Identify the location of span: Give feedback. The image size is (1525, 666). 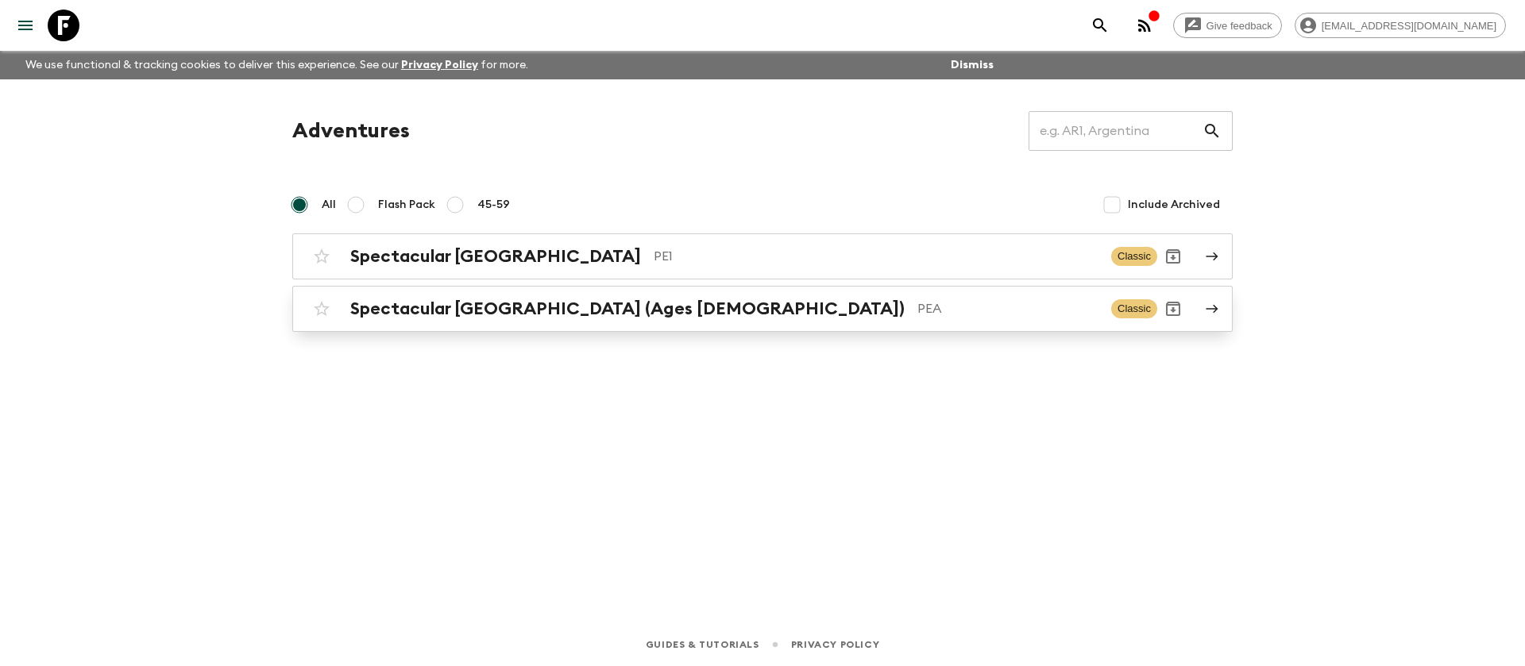
(1239, 25).